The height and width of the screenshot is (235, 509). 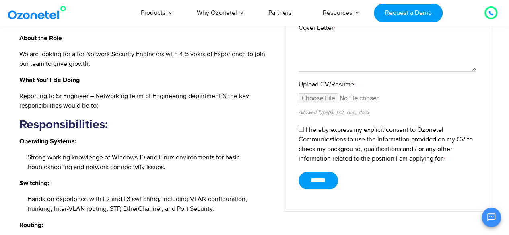 What do you see at coordinates (150, 163) in the screenshot?
I see `li: Strong working knowledge of Windows 10 and Linux environments for basic troubleshooting and netwo...` at bounding box center [150, 163].